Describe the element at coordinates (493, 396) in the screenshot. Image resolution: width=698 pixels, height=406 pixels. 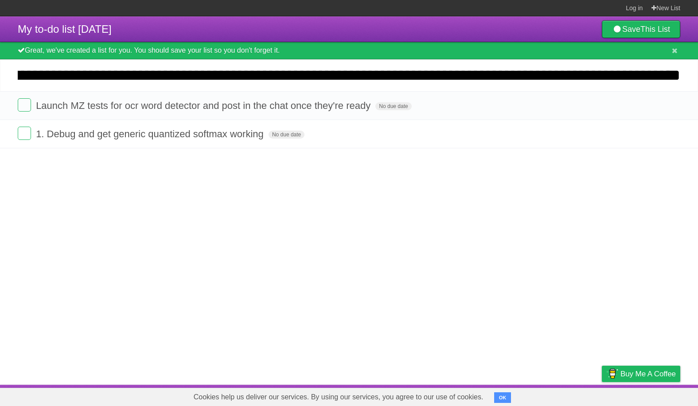
I see `a: About` at that location.